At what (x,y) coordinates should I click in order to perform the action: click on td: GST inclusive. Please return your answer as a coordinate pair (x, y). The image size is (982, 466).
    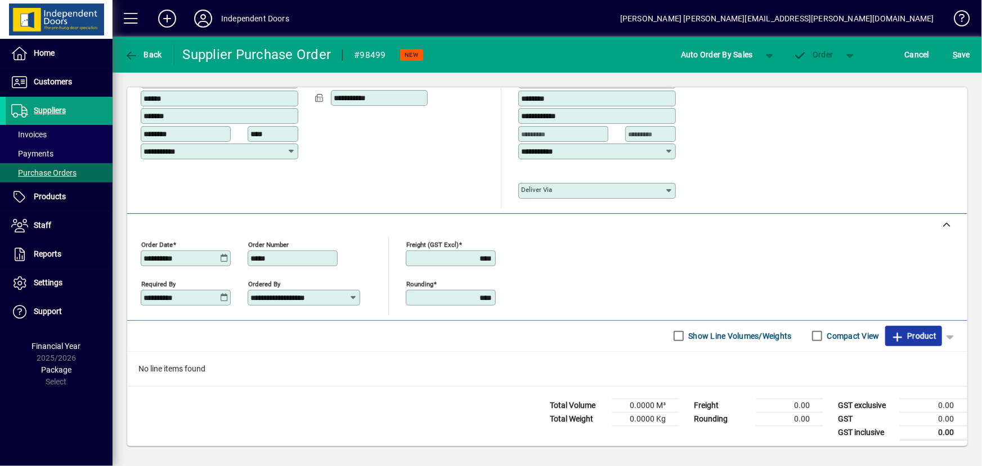
    Looking at the image, I should click on (866, 432).